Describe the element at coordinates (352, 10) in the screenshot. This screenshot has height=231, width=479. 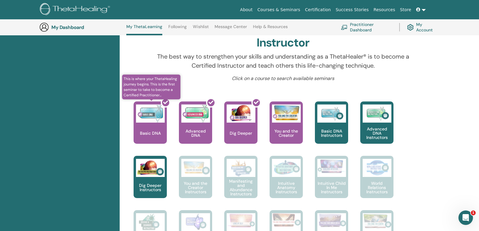
I see `a: Success Stories` at that location.